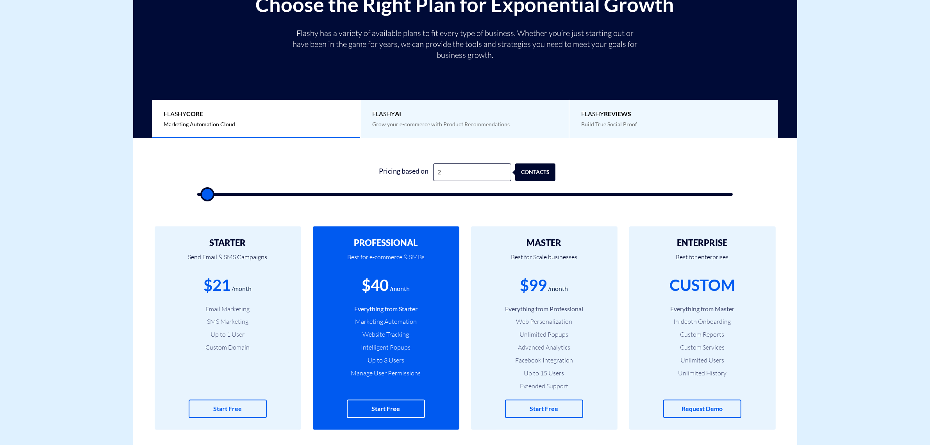  Describe the element at coordinates (703, 360) in the screenshot. I see `li: Unlimited Users` at that location.